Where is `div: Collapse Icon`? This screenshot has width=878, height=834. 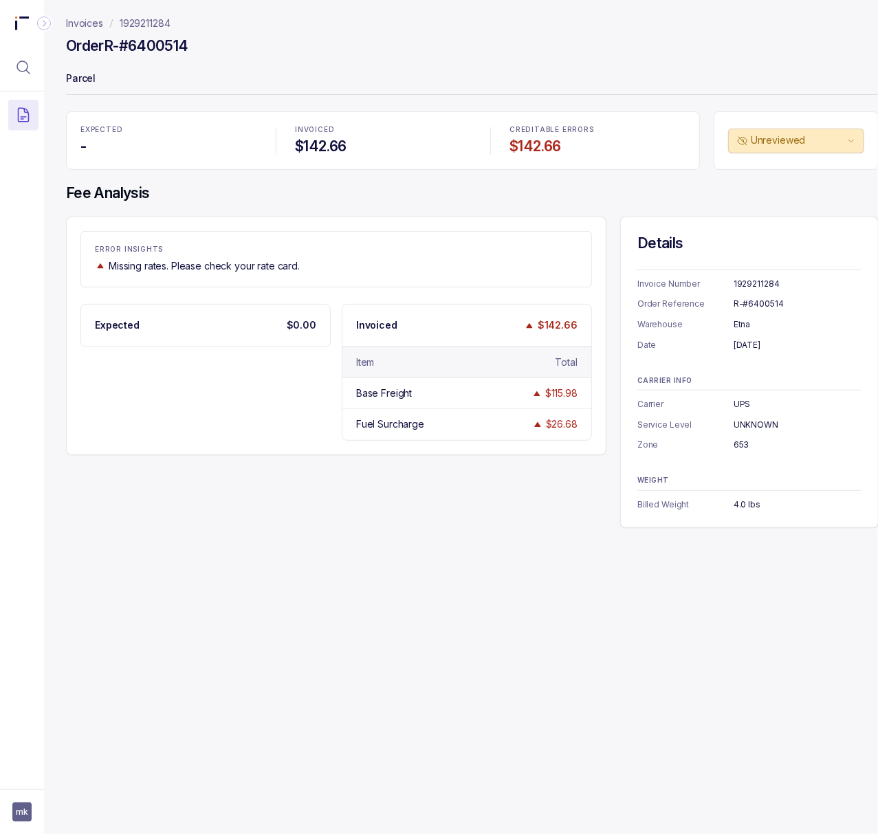 div: Collapse Icon is located at coordinates (44, 23).